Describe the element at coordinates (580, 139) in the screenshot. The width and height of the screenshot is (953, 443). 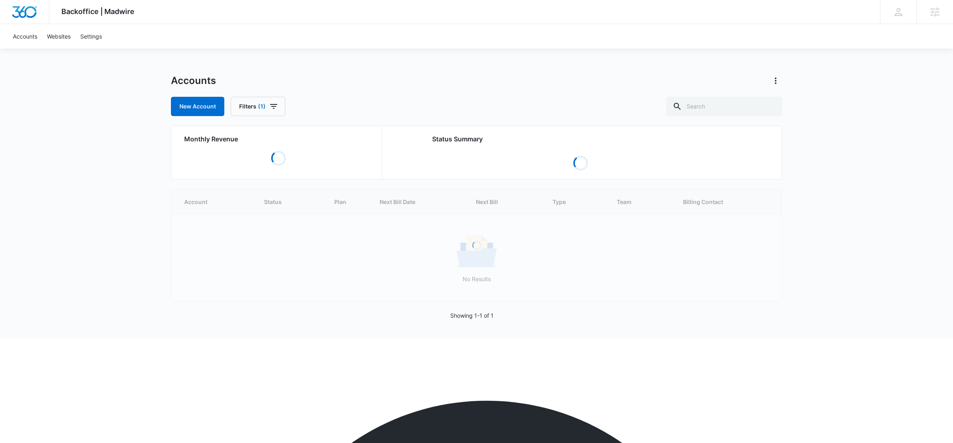
I see `h2: Status Summary` at that location.